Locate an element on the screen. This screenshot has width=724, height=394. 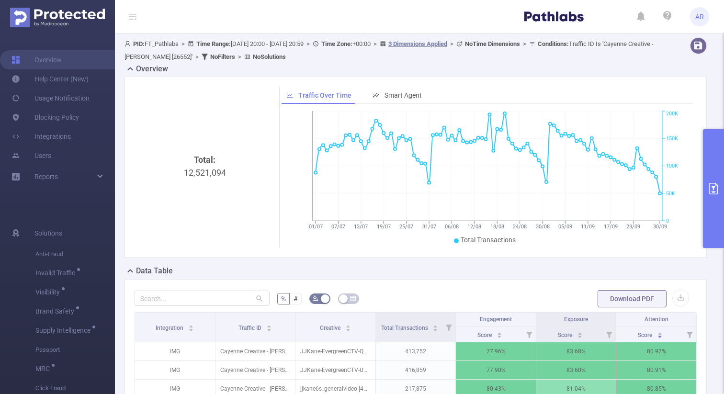
span: Integration is located at coordinates (170, 328).